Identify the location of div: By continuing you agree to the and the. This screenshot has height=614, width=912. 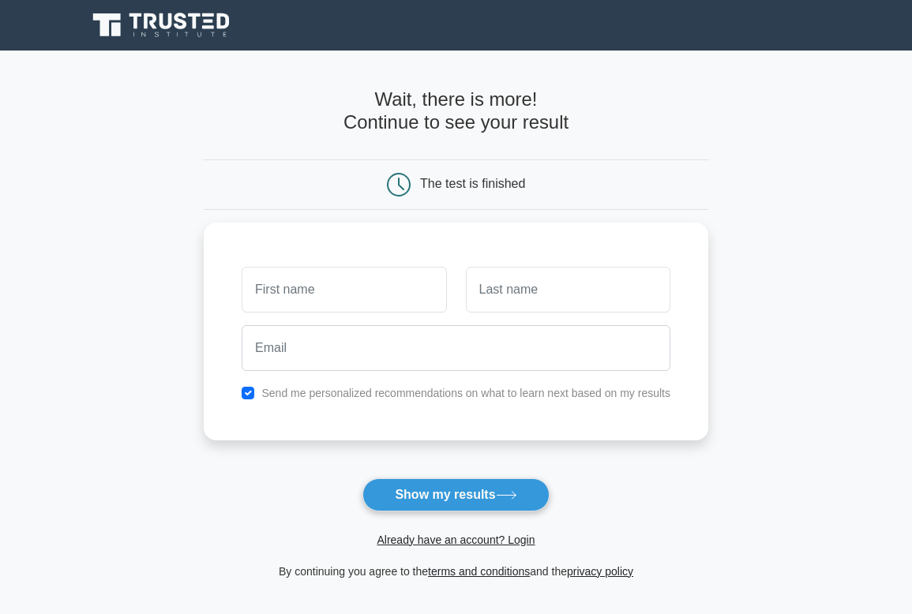
(456, 572).